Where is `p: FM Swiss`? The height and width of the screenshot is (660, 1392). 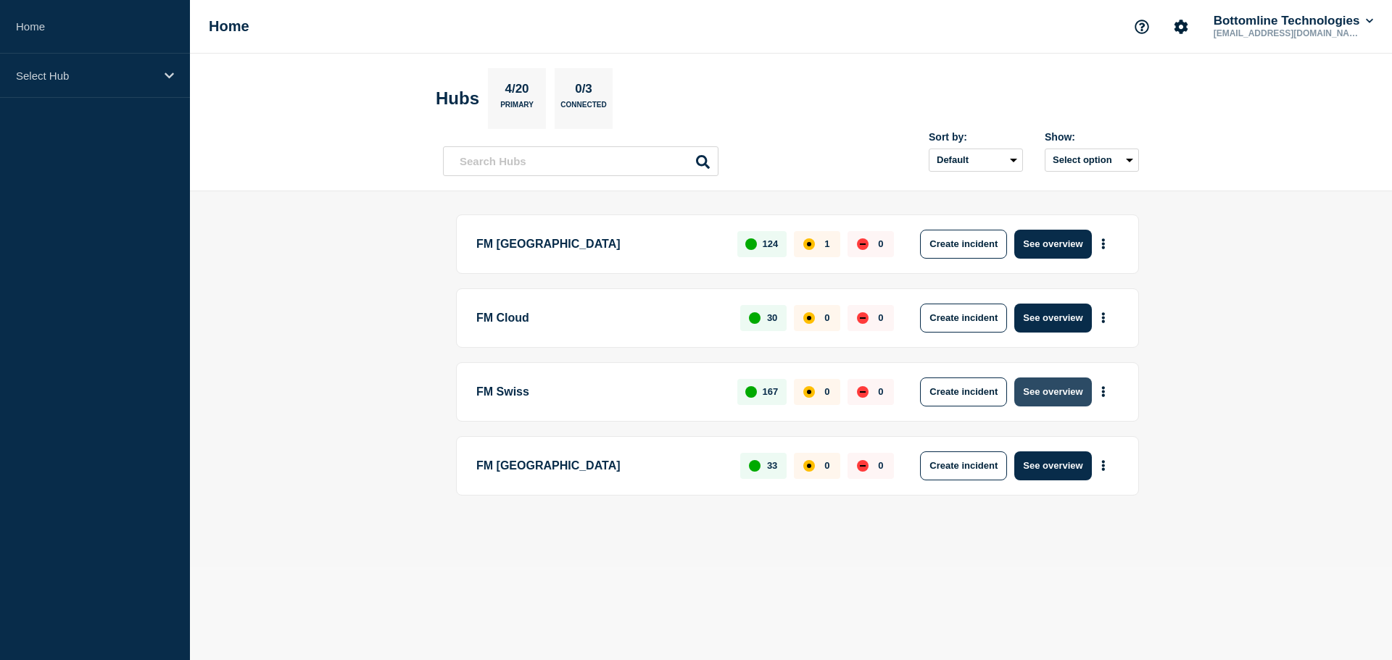
p: FM Swiss is located at coordinates (598, 392).